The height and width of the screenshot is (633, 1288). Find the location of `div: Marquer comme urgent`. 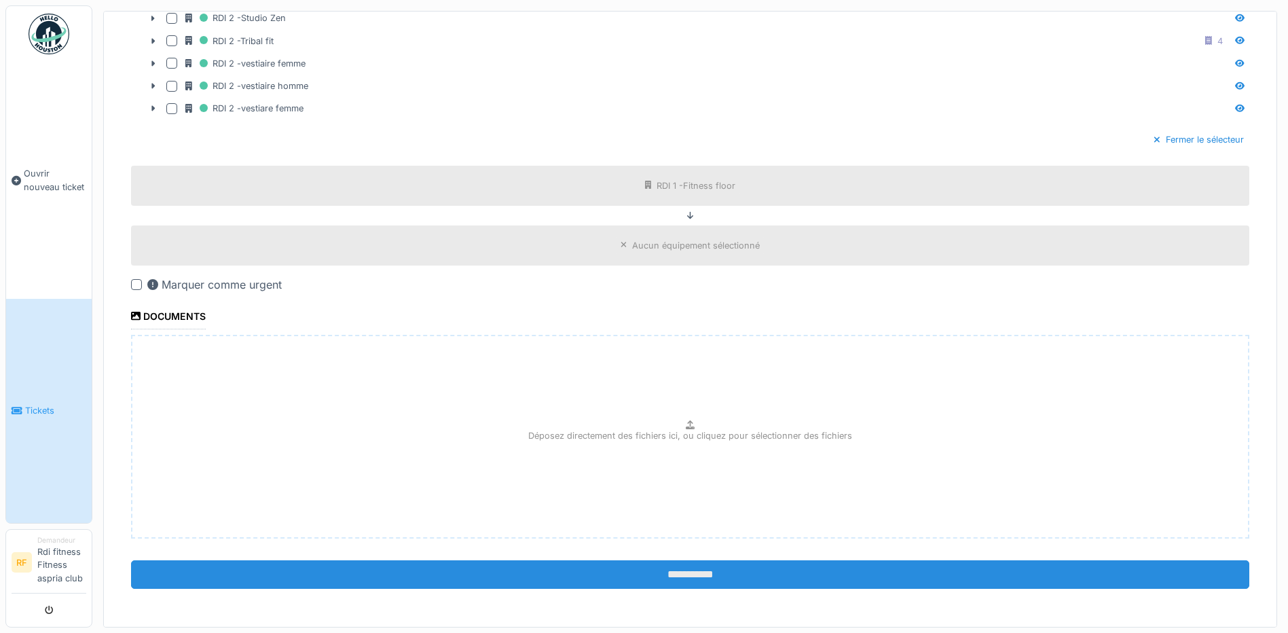

div: Marquer comme urgent is located at coordinates (214, 284).